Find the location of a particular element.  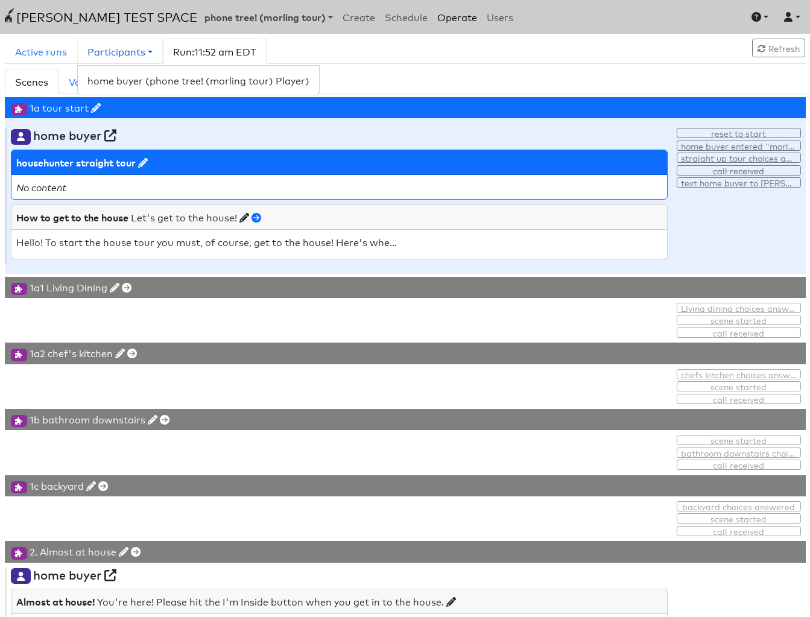

strong: How to get to the house is located at coordinates (72, 217).